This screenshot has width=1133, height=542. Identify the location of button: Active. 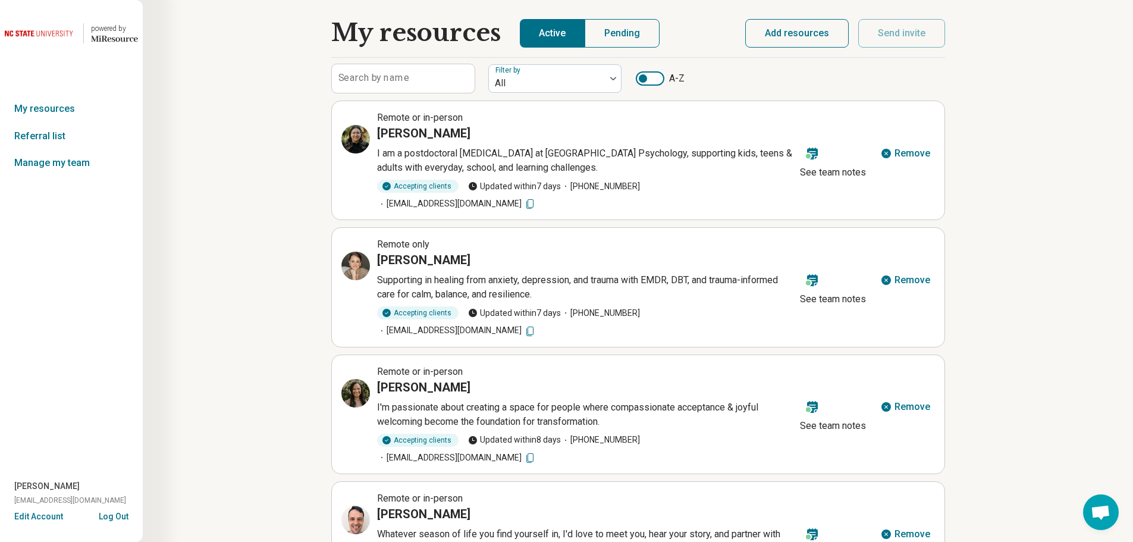
(552, 33).